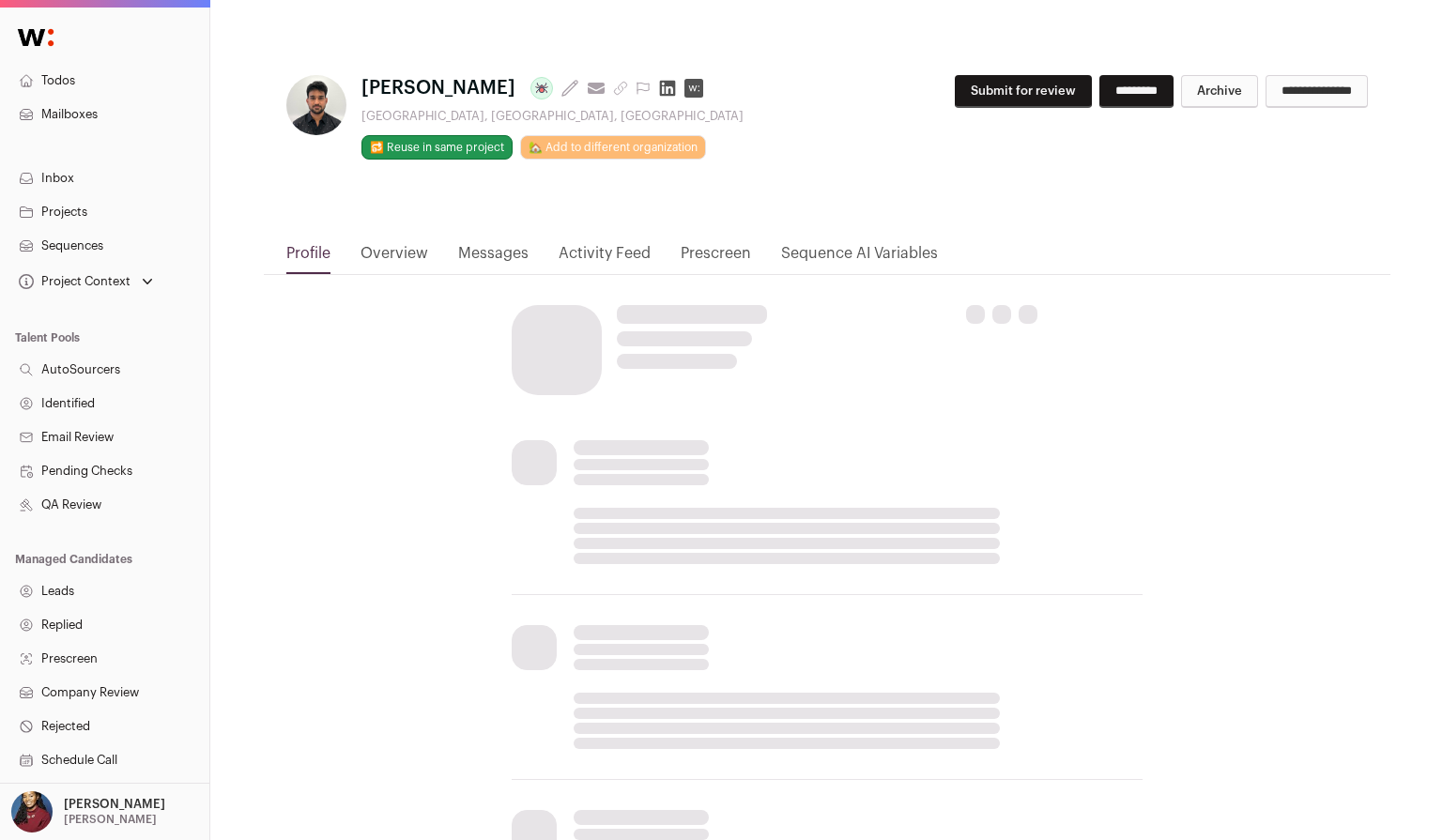 The width and height of the screenshot is (1443, 840). I want to click on button: Submit for review, so click(1024, 92).